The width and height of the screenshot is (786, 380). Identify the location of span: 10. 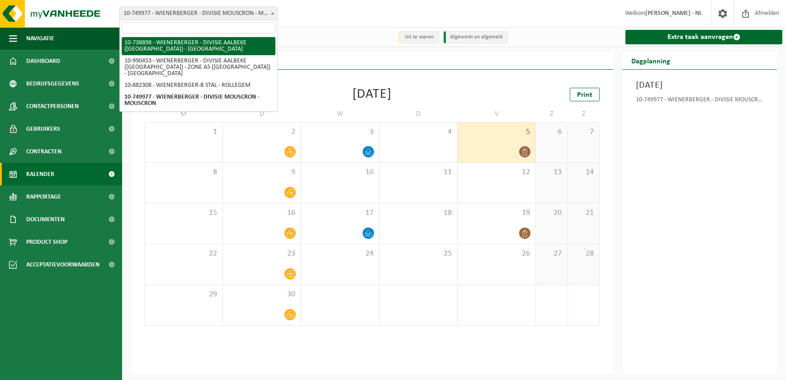
(340, 172).